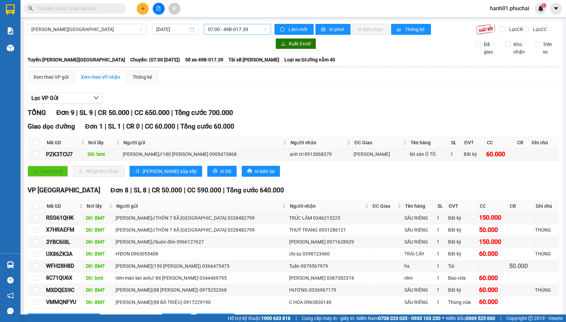 The height and width of the screenshot is (322, 566). Describe the element at coordinates (493, 206) in the screenshot. I see `th: CC` at that location.